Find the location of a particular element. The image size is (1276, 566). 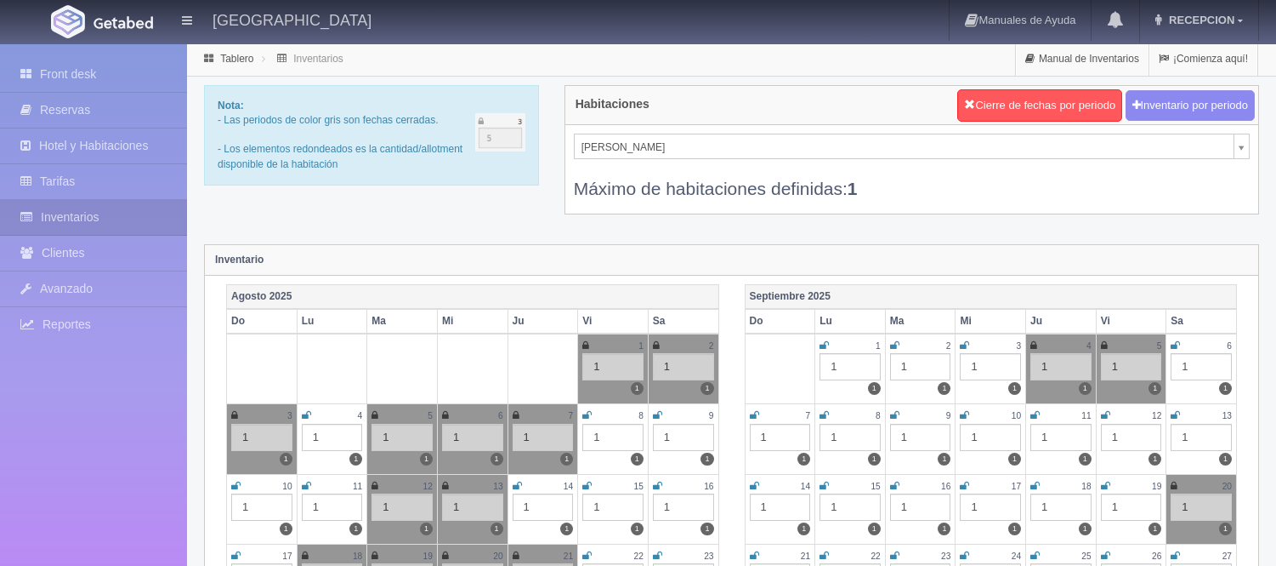

small: 4 is located at coordinates (361, 415).